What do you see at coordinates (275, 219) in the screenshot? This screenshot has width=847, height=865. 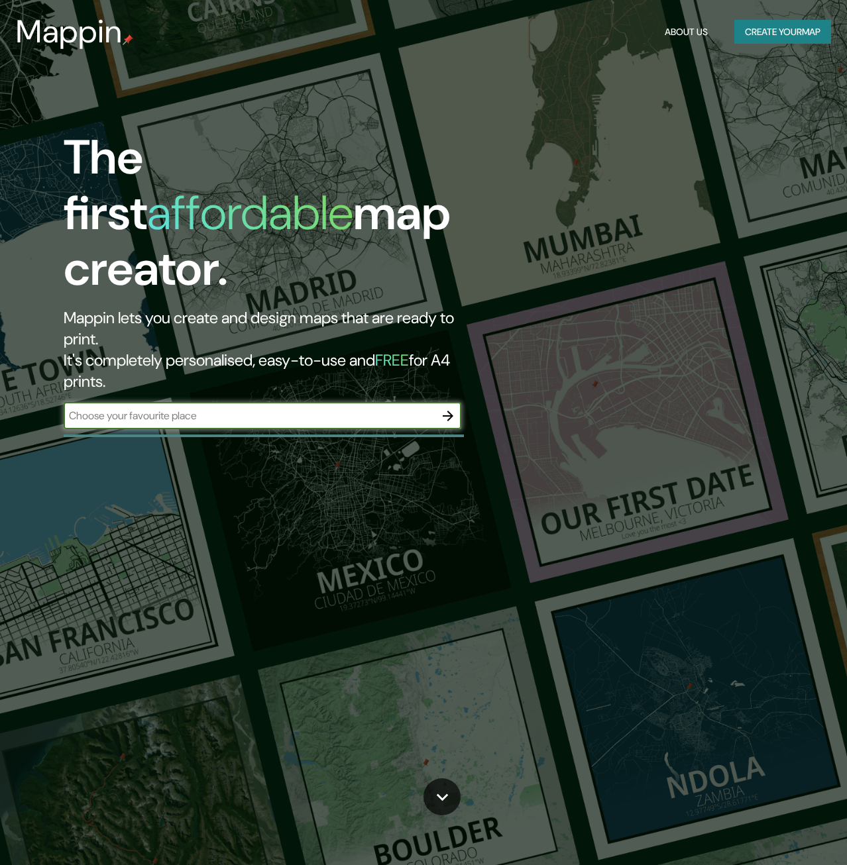 I see `h1: The first map creator.` at bounding box center [275, 219].